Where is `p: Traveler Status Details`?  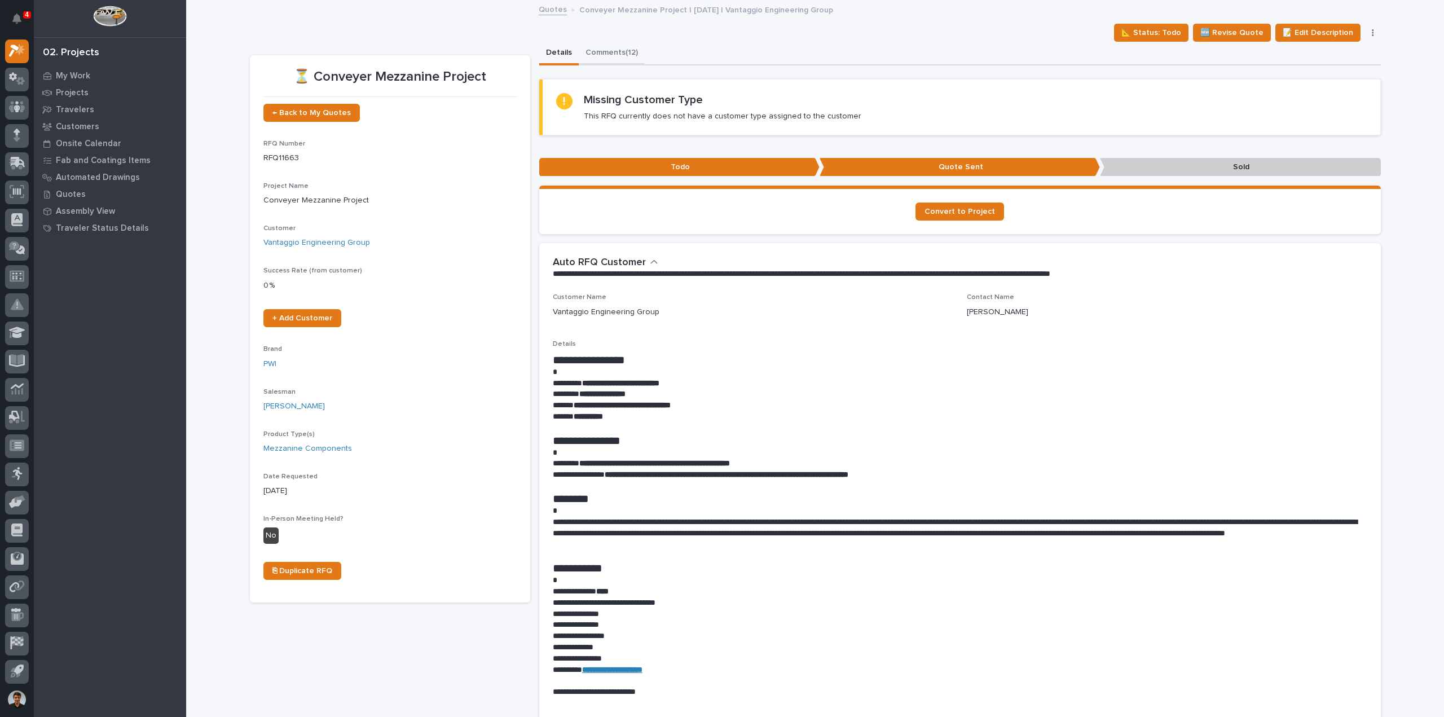 p: Traveler Status Details is located at coordinates (102, 228).